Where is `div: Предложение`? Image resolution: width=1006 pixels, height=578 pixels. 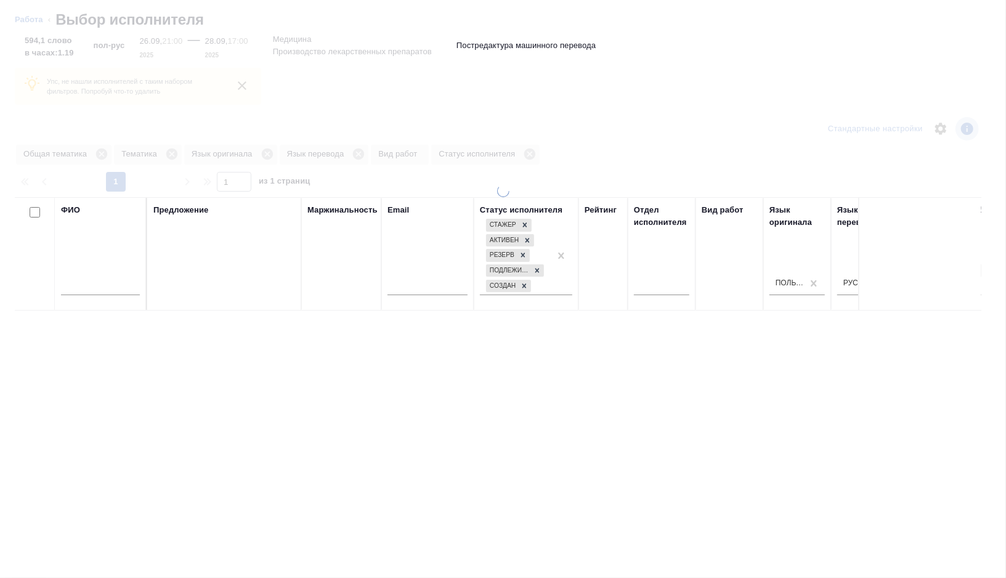 div: Предложение is located at coordinates (181, 210).